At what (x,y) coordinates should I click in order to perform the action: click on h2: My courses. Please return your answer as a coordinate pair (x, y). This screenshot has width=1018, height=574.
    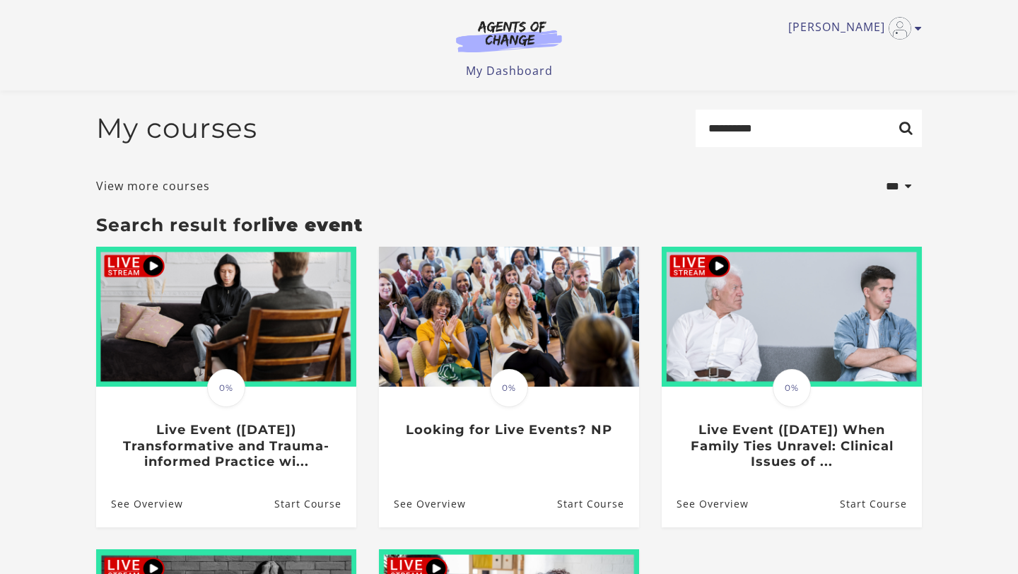
    Looking at the image, I should click on (177, 128).